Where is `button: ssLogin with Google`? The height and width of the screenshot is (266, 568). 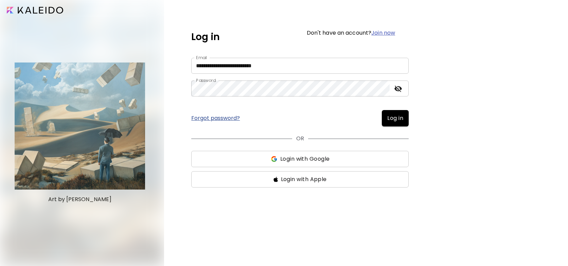 button: ssLogin with Google is located at coordinates (300, 159).